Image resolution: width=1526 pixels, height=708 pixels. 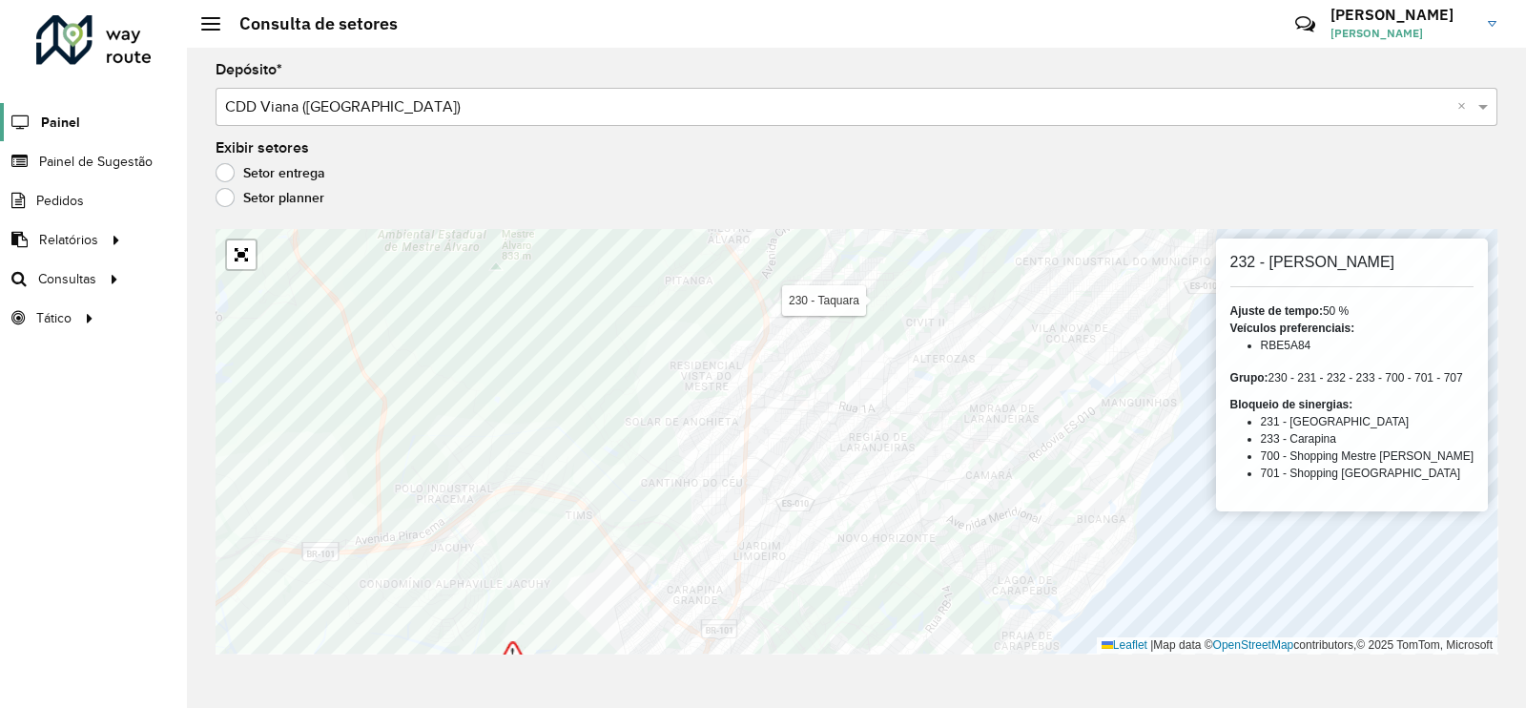 What do you see at coordinates (513, 653) in the screenshot?
I see `img: Bloqueio de sinergias` at bounding box center [513, 653].